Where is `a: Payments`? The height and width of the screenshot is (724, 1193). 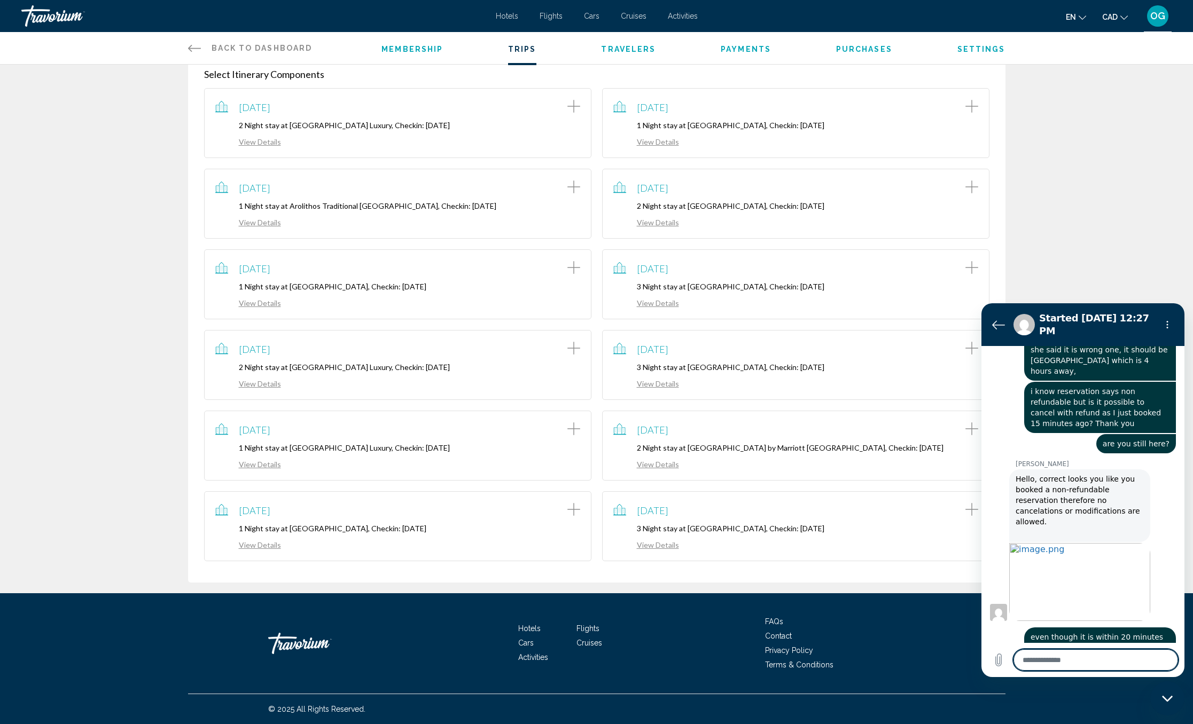 a: Payments is located at coordinates (746, 49).